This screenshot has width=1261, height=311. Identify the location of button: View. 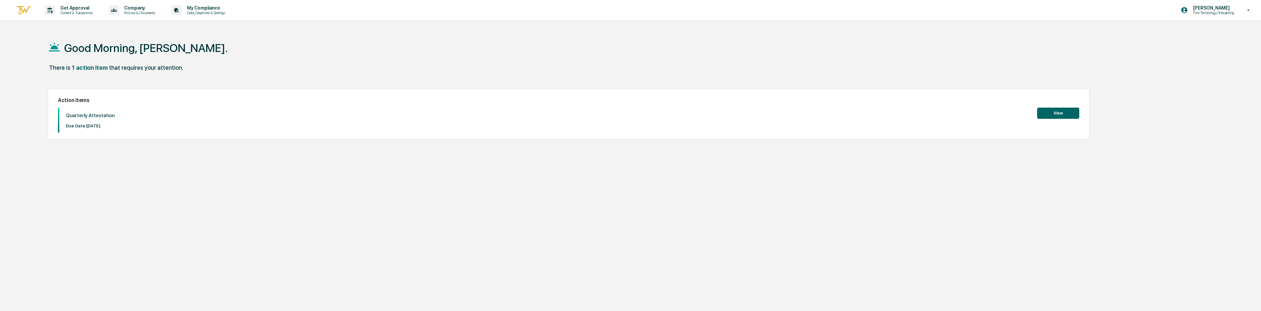
(1058, 113).